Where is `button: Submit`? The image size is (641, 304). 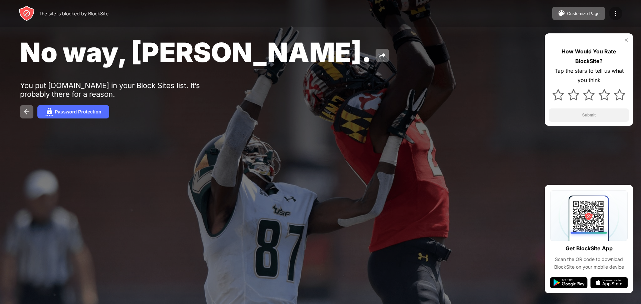 button: Submit is located at coordinates (589, 115).